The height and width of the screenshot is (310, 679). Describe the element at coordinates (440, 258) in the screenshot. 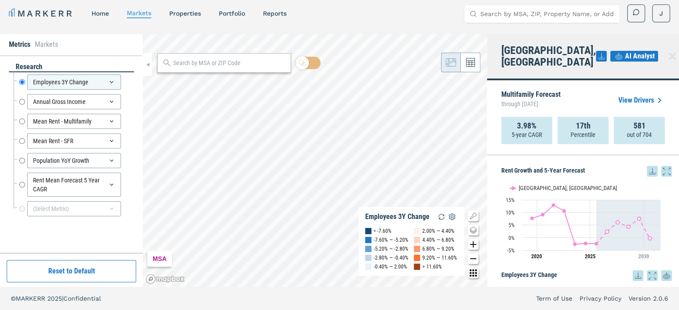

I see `div: 9.20% — 11.60%` at that location.